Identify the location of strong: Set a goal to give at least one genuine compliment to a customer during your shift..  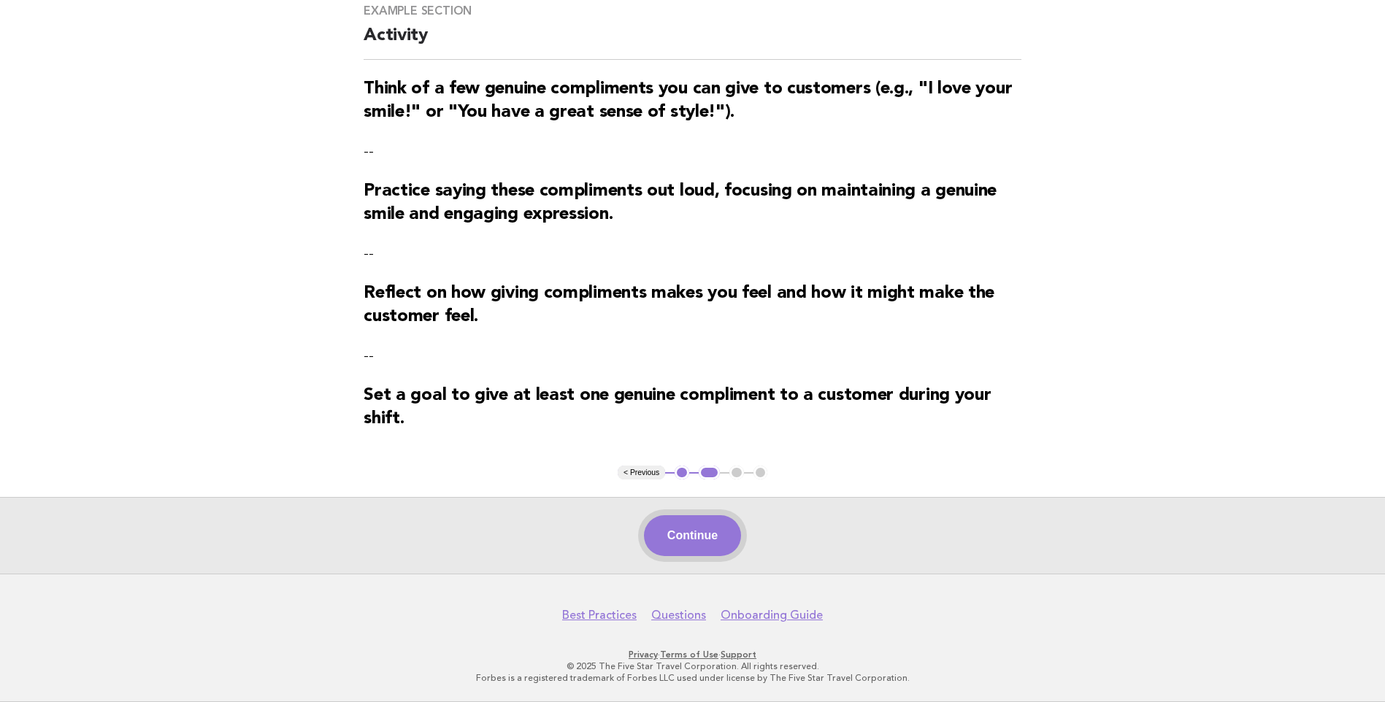
(677, 407).